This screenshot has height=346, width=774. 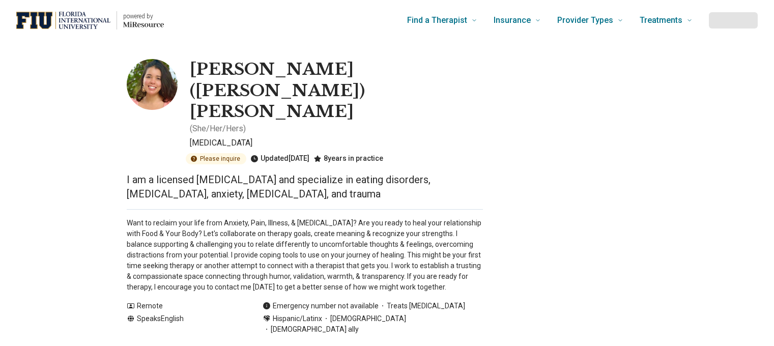 I want to click on div: Please inquire, so click(x=216, y=159).